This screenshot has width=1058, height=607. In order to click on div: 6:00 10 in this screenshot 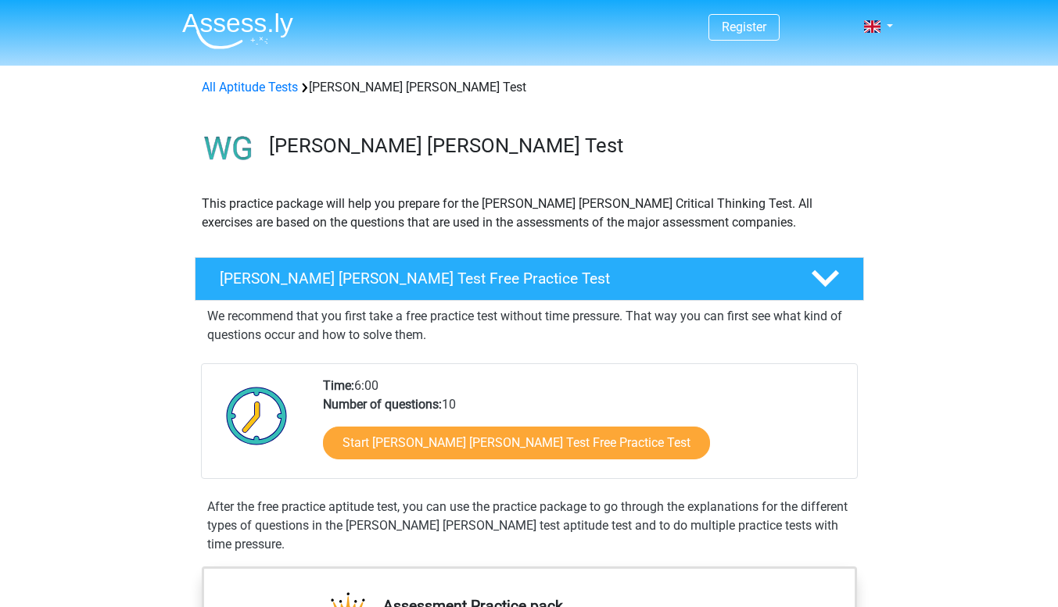, I will do `click(583, 428)`.